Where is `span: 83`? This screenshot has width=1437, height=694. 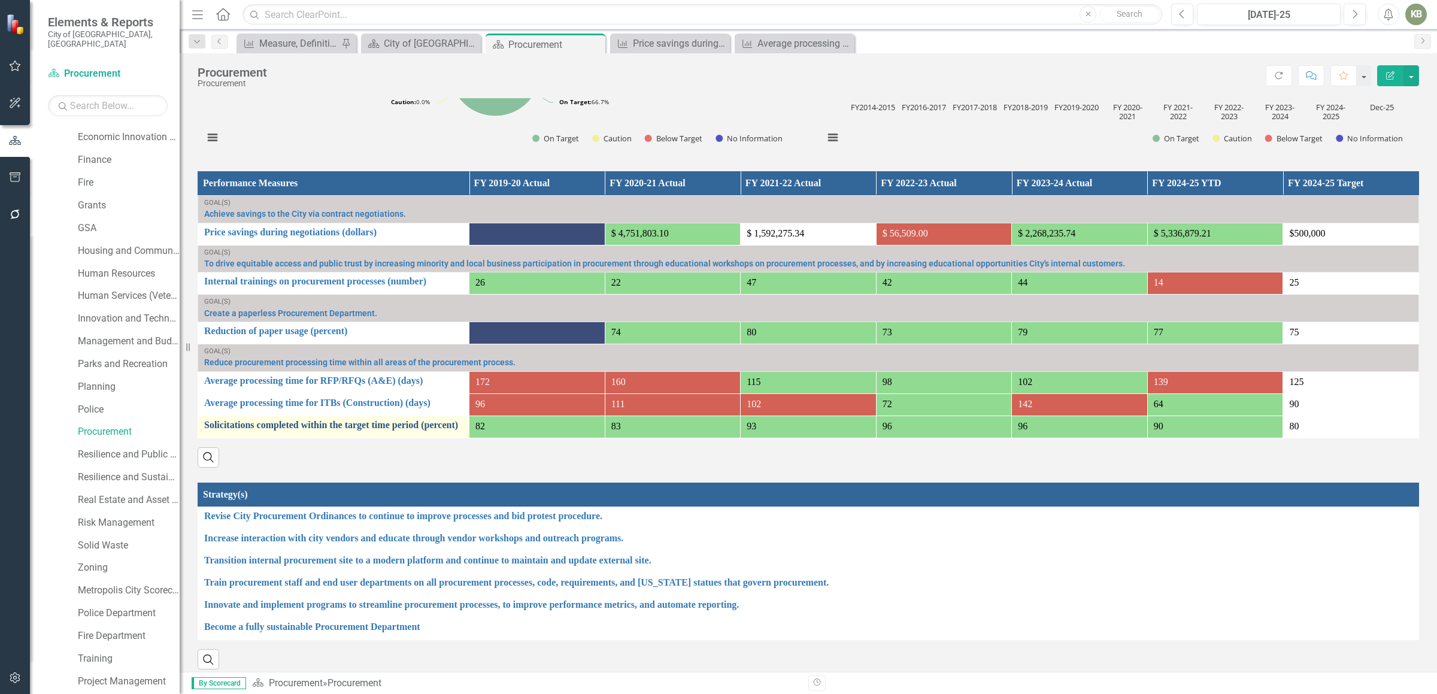
span: 83 is located at coordinates (616, 426).